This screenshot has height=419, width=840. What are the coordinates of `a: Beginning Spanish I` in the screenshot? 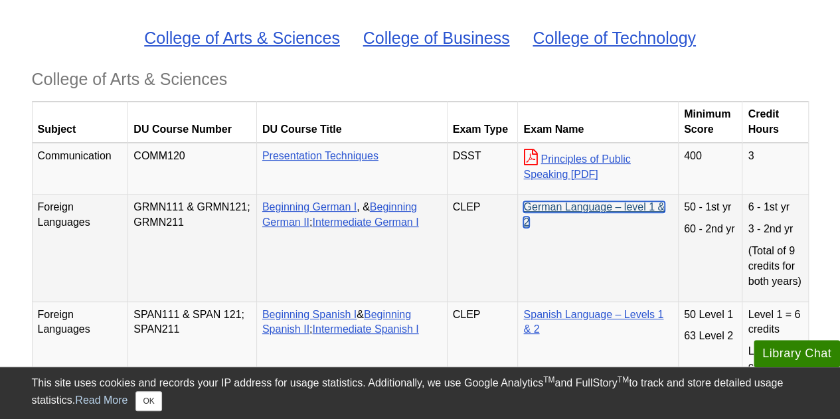 It's located at (310, 314).